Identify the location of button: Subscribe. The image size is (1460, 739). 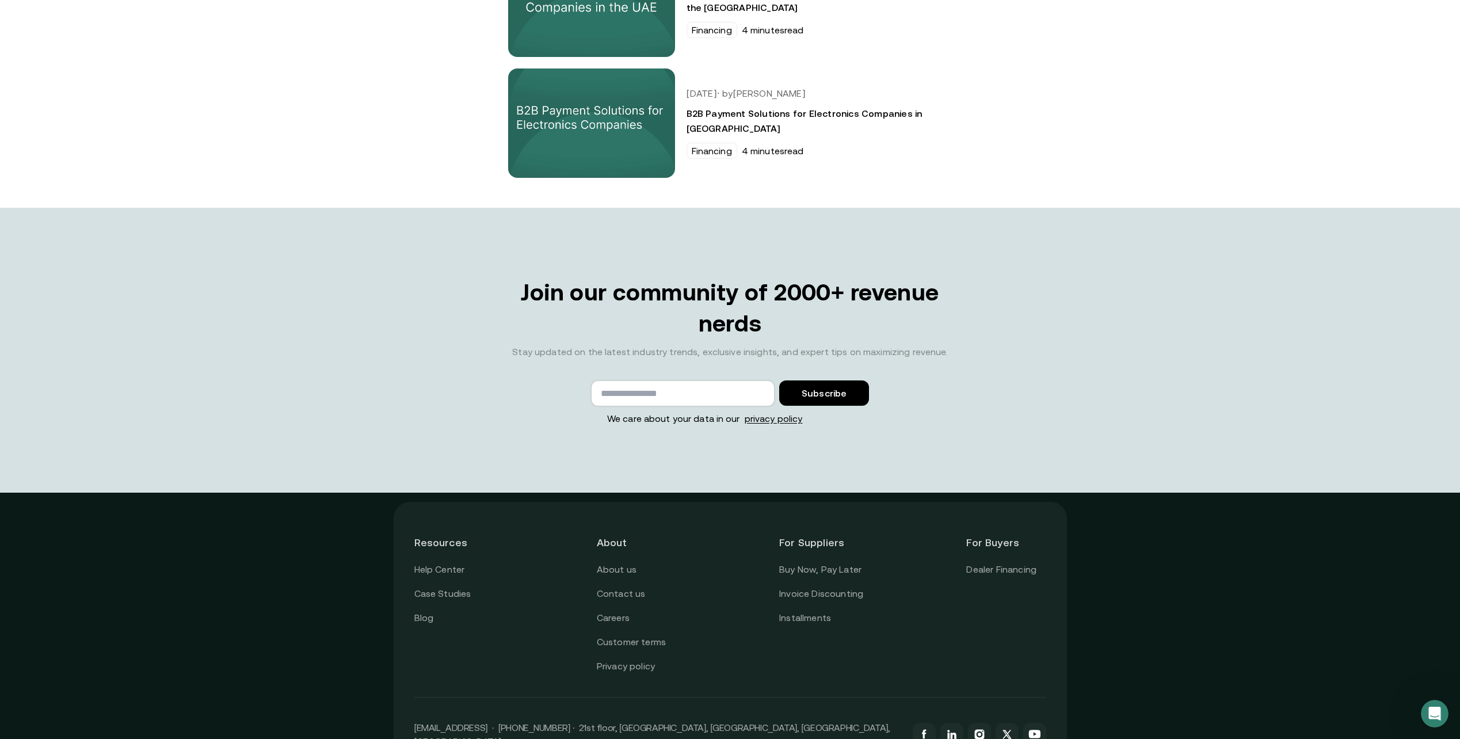
(824, 393).